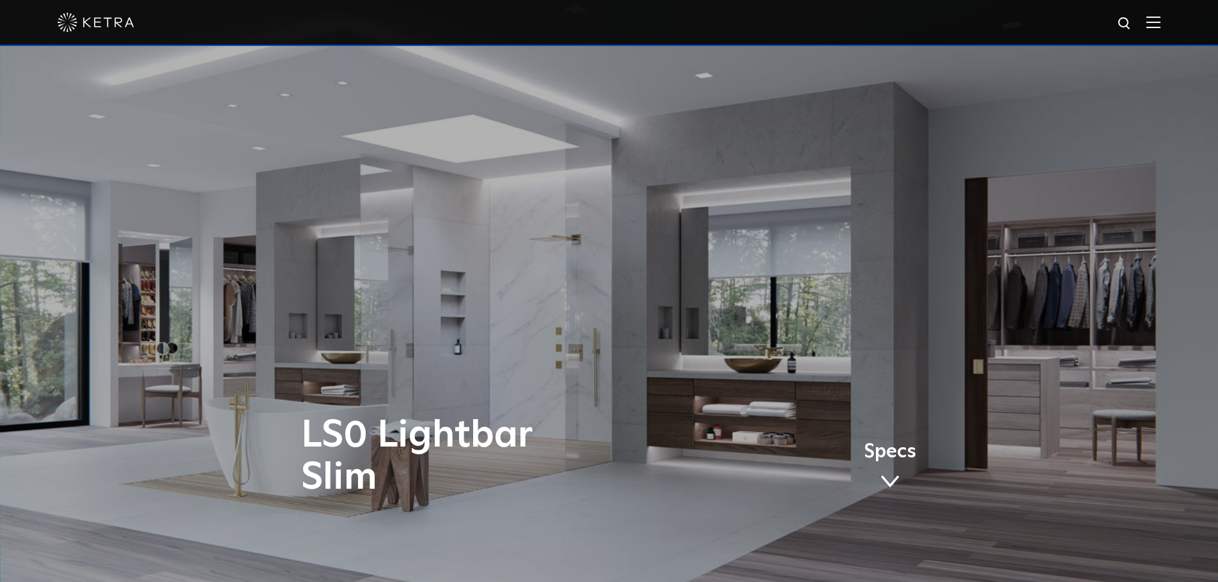  Describe the element at coordinates (1125, 24) in the screenshot. I see `img: search icon` at that location.